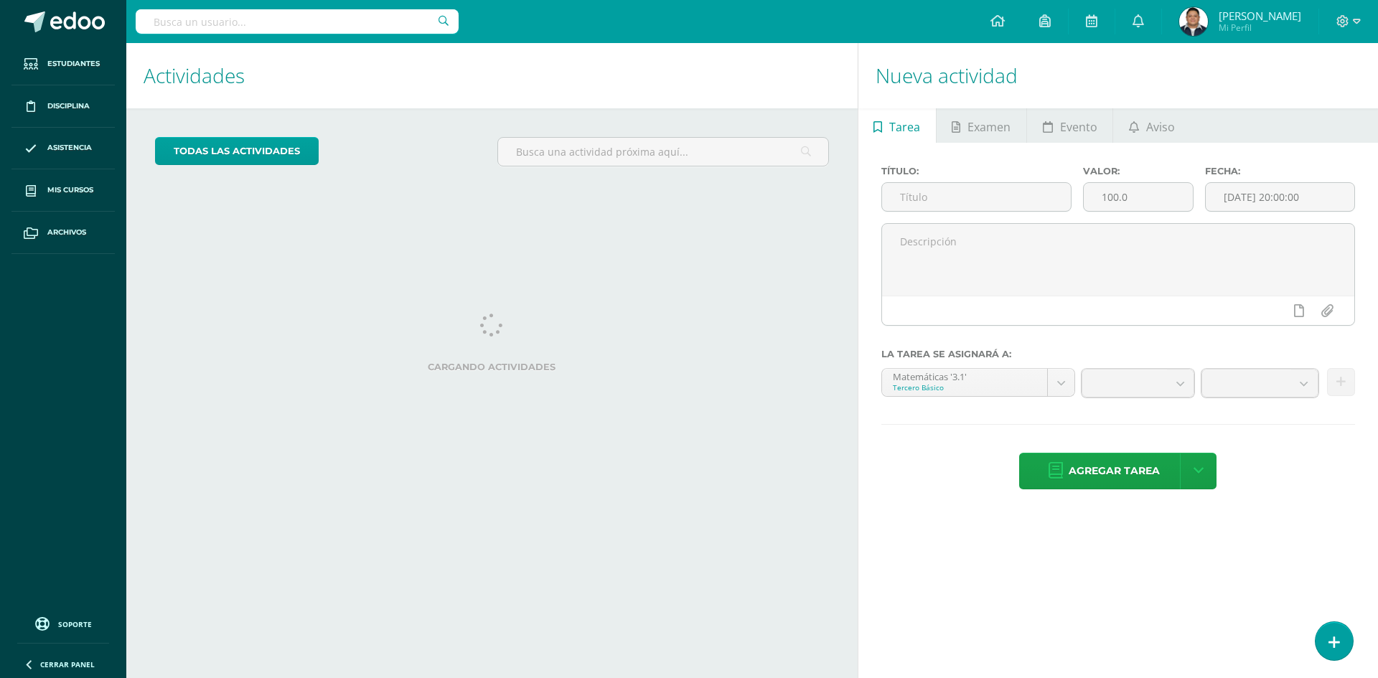 This screenshot has height=678, width=1378. I want to click on h1: Actividades, so click(492, 75).